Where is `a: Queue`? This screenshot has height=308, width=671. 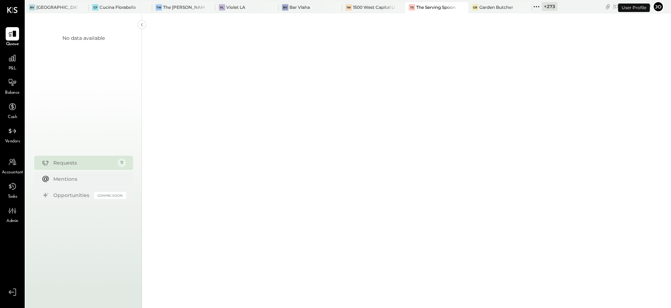 a: Queue is located at coordinates (12, 37).